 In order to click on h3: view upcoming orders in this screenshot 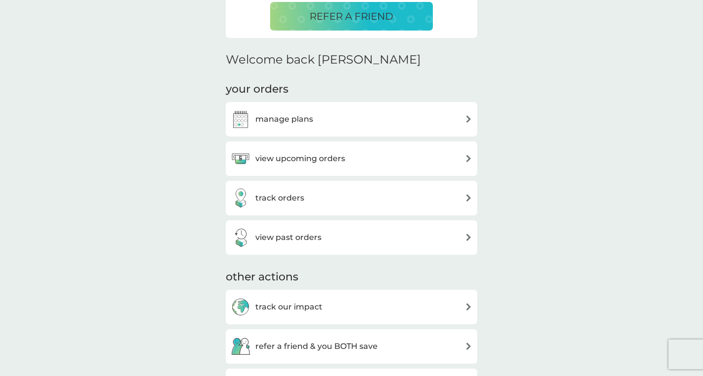, I will do `click(300, 159)`.